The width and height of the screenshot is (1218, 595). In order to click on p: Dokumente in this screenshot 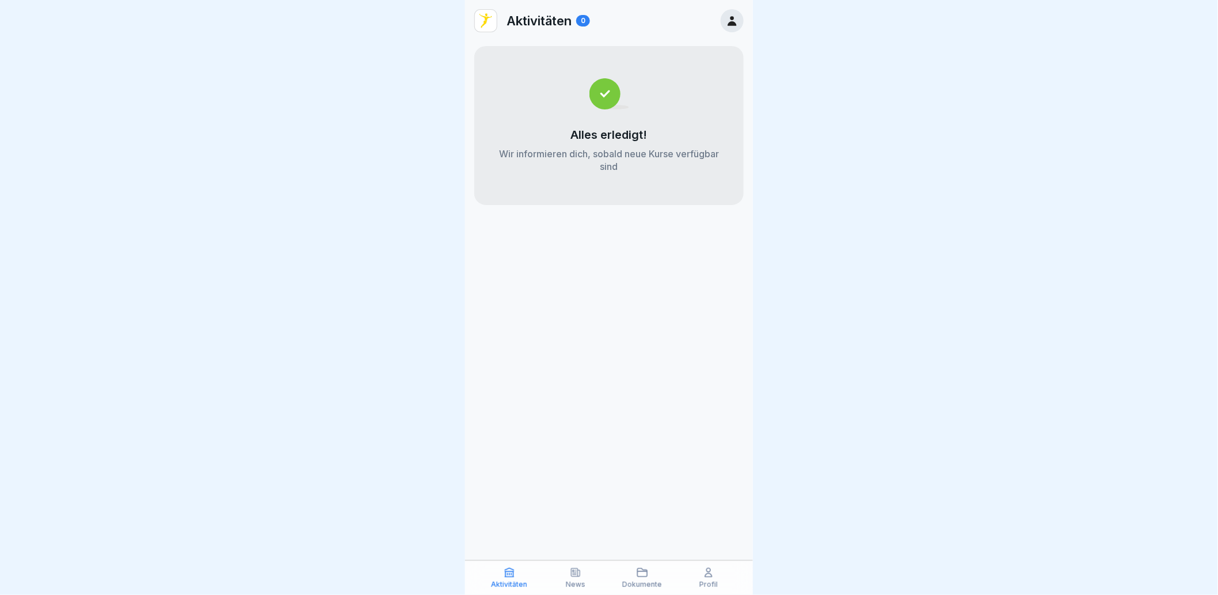, I will do `click(642, 584)`.